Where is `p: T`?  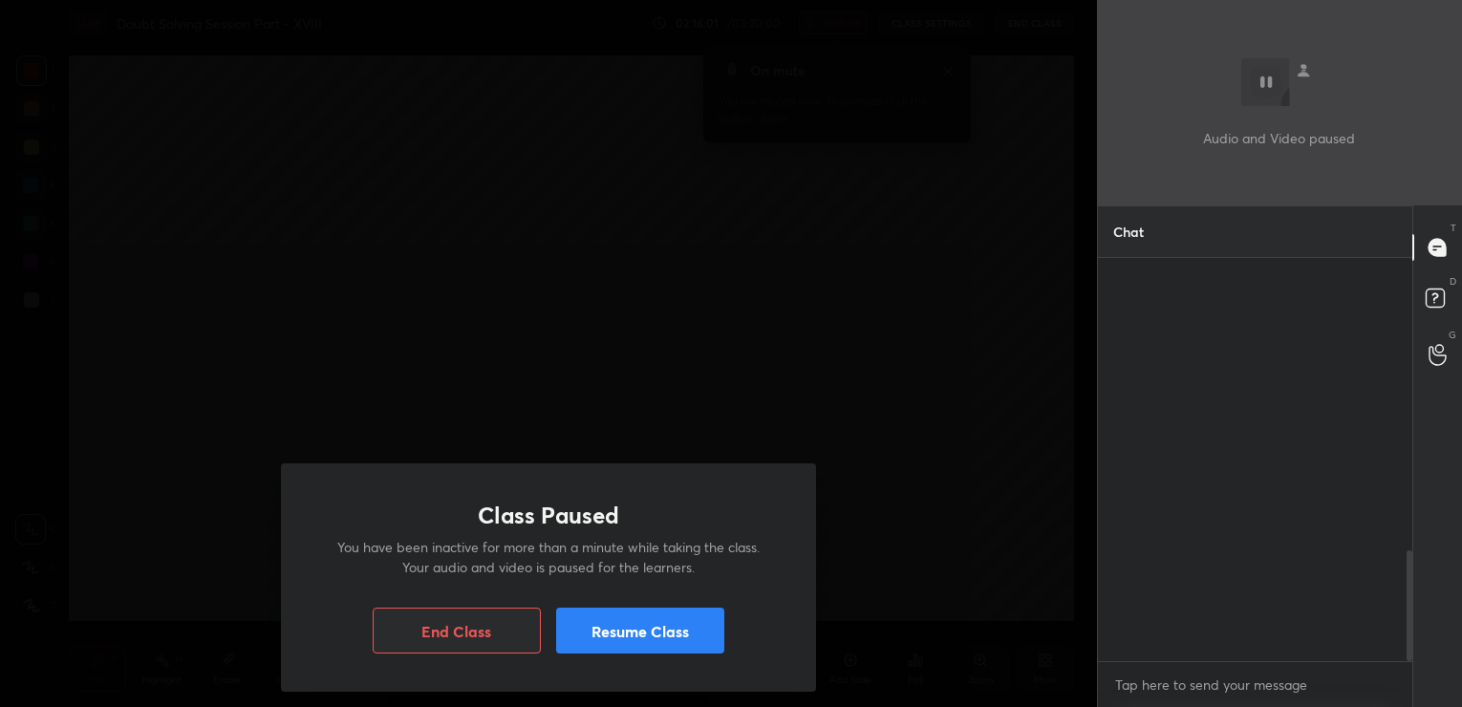 p: T is located at coordinates (1453, 227).